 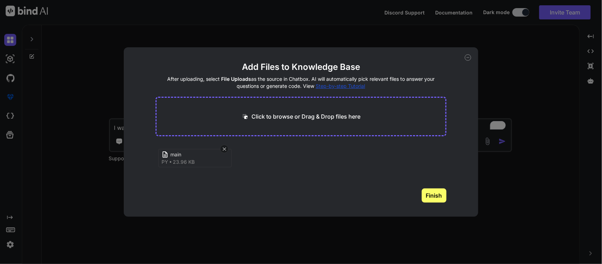 What do you see at coordinates (165, 162) in the screenshot?
I see `span: py` at bounding box center [165, 162].